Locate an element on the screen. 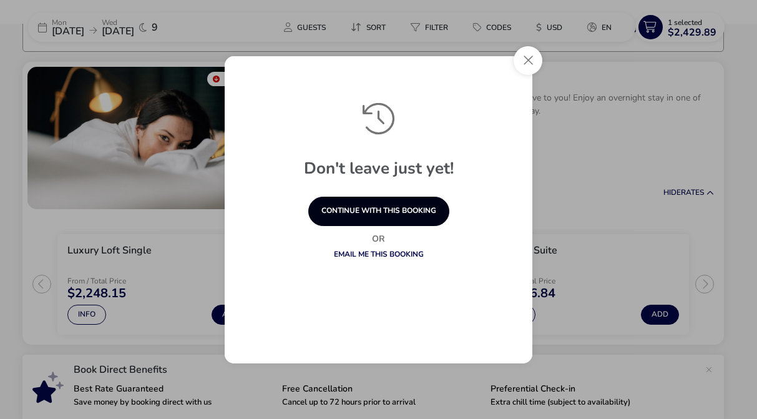 The width and height of the screenshot is (757, 419). p: Or is located at coordinates (379, 238).